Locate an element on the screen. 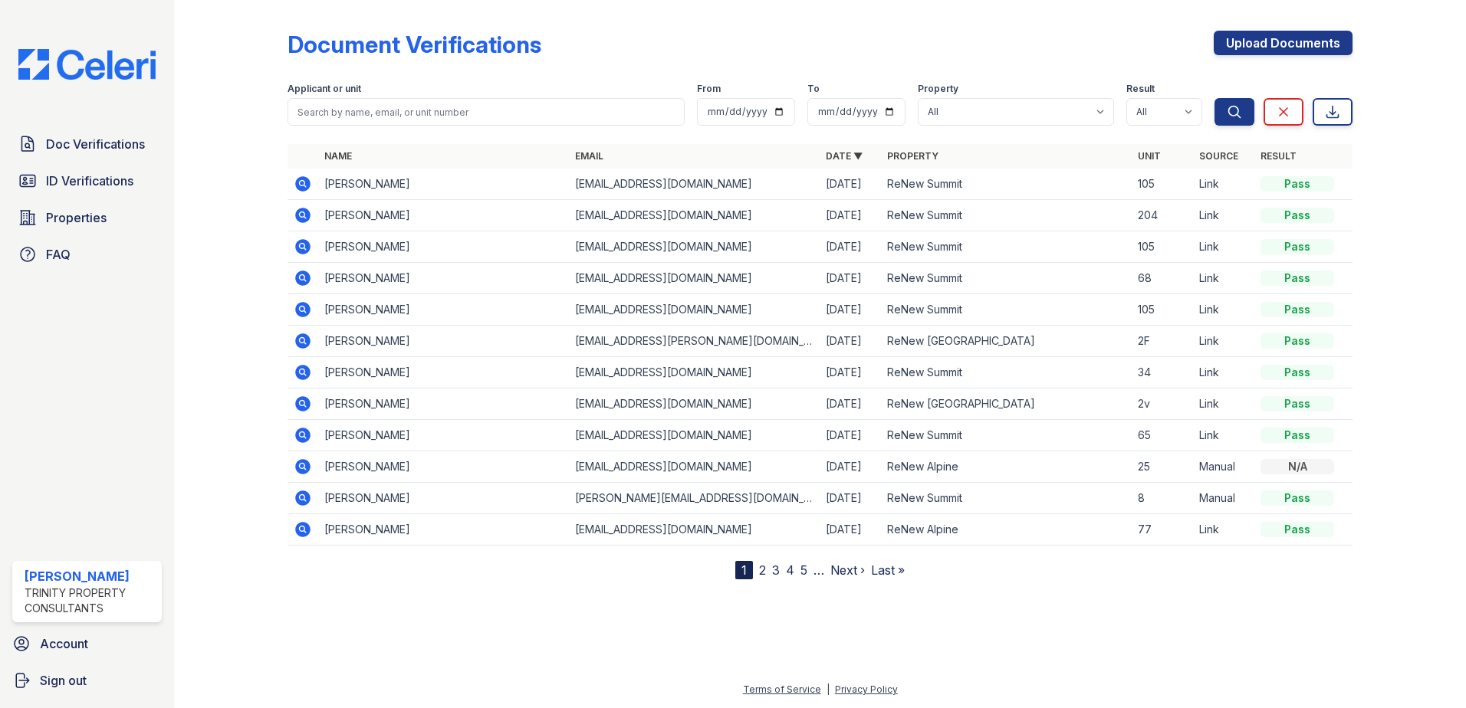  a: Terms of Service is located at coordinates (782, 689).